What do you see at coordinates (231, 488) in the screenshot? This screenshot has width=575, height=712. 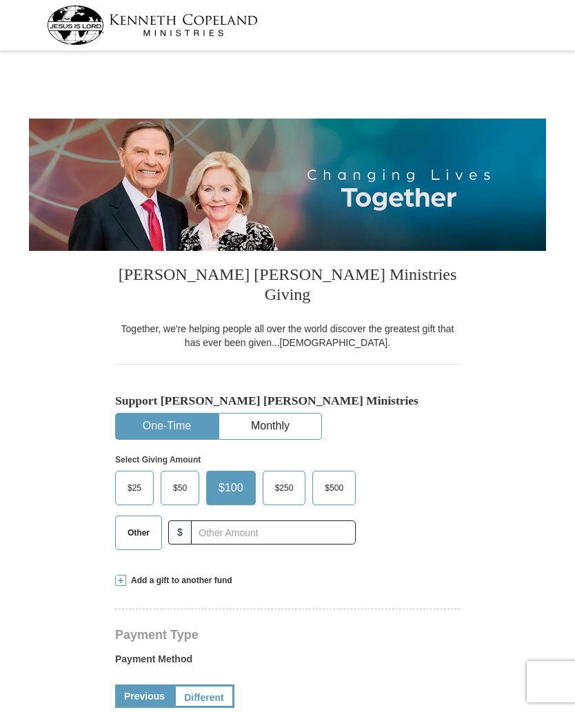 I see `span: $100` at bounding box center [231, 488].